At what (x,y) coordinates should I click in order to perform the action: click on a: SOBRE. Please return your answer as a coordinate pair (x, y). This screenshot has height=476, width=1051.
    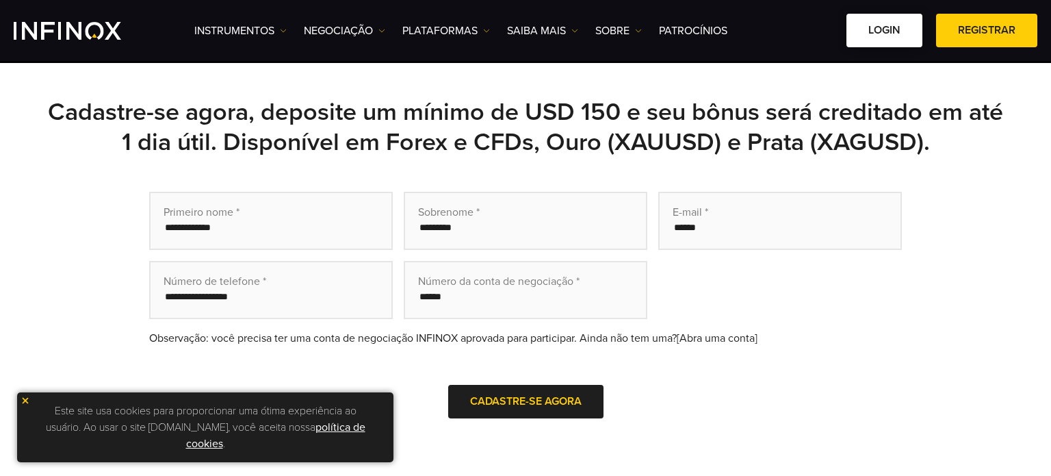
    Looking at the image, I should click on (619, 31).